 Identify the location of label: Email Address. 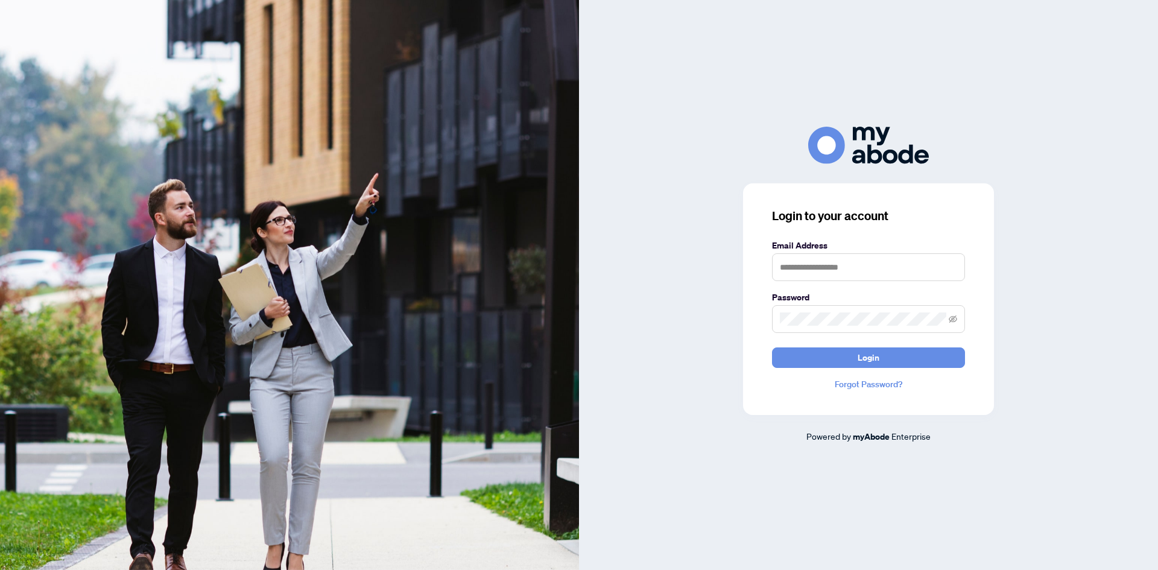
(869, 245).